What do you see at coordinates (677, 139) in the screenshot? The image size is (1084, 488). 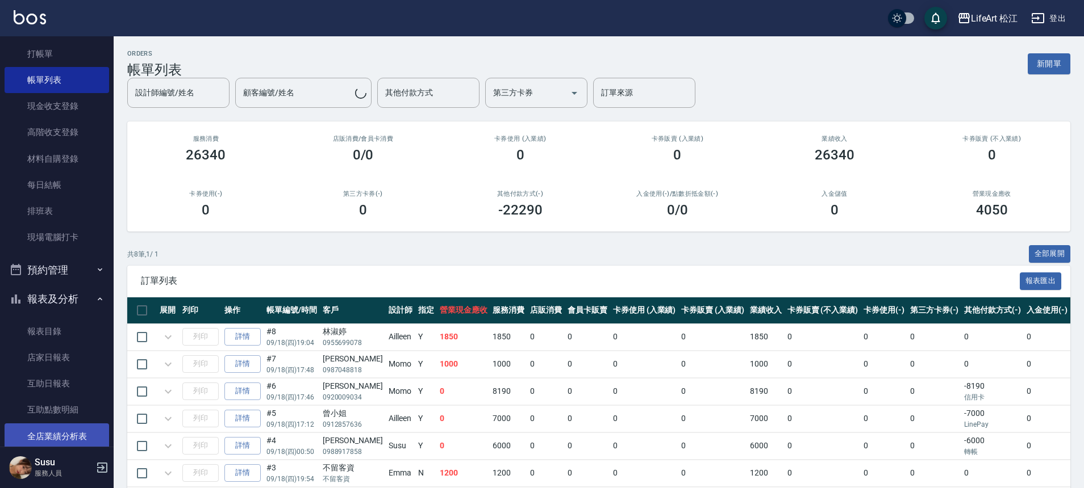 I see `h2: 卡券販賣 (入業績)` at bounding box center [677, 139].